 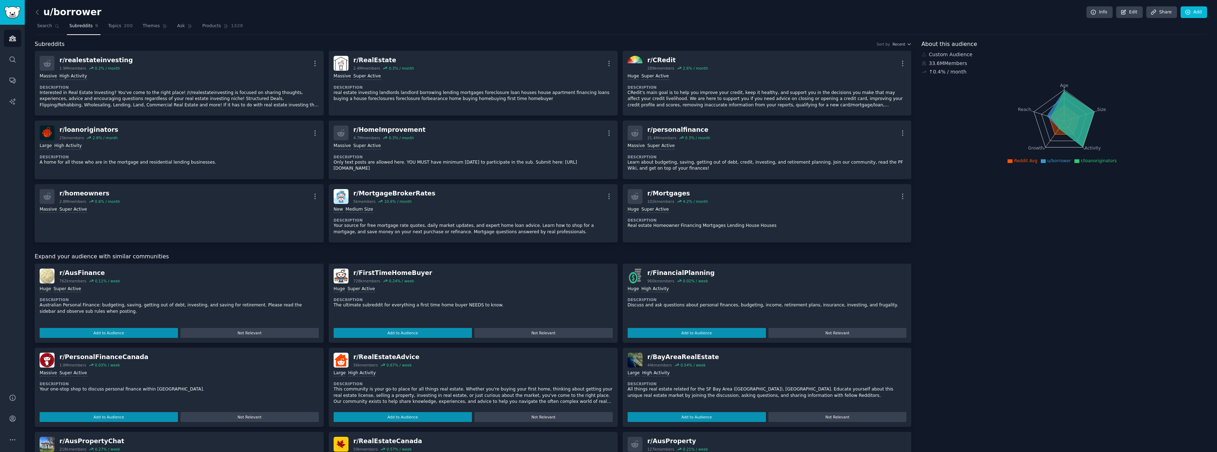 What do you see at coordinates (367, 68) in the screenshot?
I see `div: 2.4M members` at bounding box center [367, 68].